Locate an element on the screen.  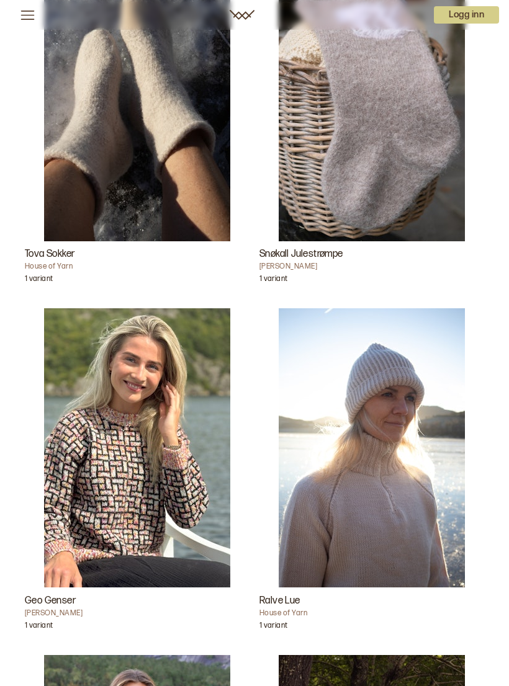
button: User dropdown is located at coordinates (466, 15).